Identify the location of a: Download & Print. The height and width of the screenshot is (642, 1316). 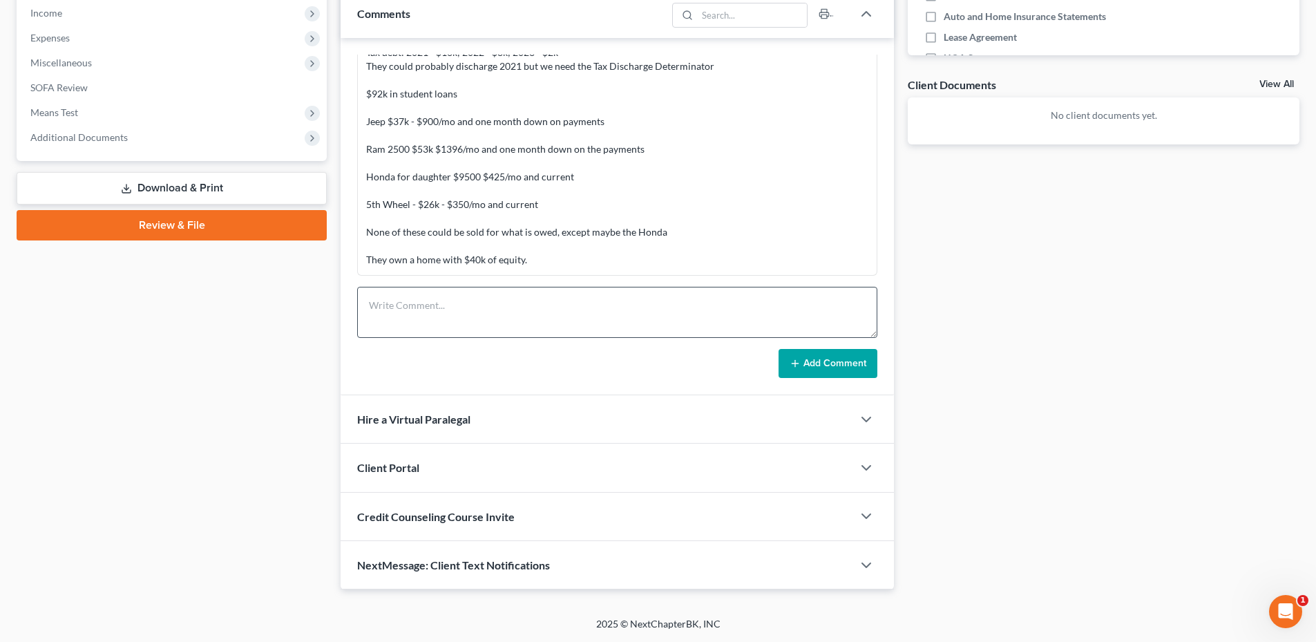
(171, 188).